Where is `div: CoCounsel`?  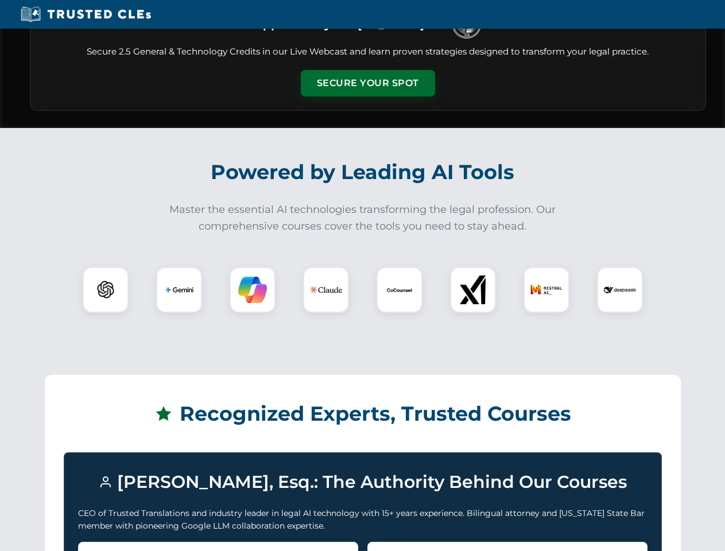
div: CoCounsel is located at coordinates (399, 290).